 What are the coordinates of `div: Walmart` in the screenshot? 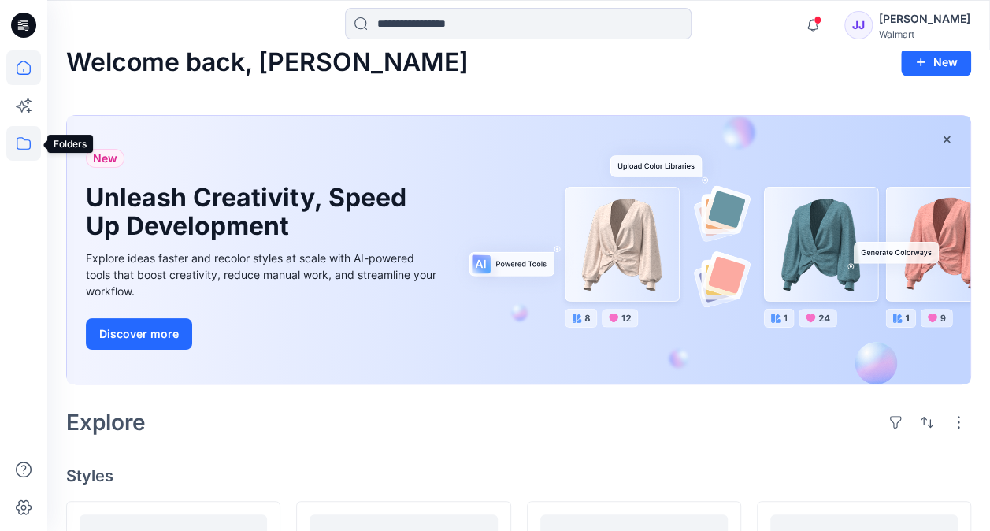 It's located at (925, 34).